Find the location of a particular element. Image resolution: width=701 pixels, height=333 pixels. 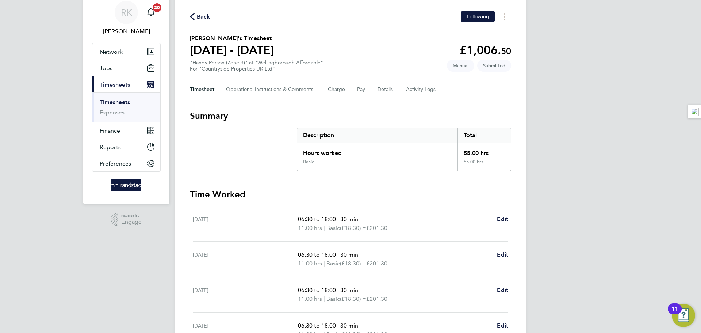

span: Reports is located at coordinates (110, 147).